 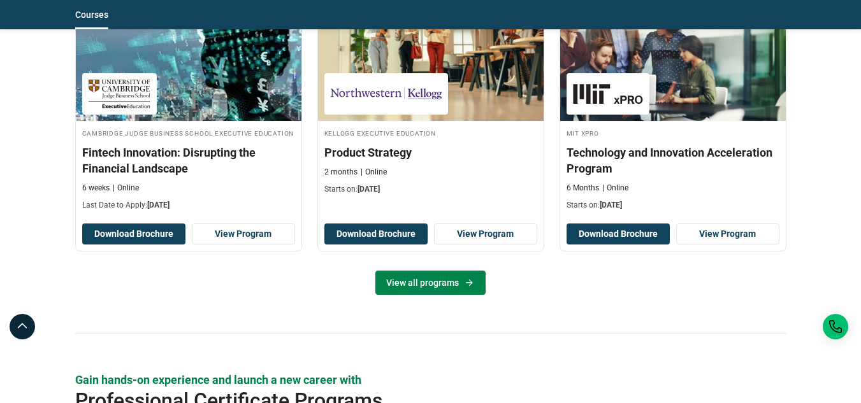 I want to click on h4: Kellogg Executive Education, so click(x=431, y=133).